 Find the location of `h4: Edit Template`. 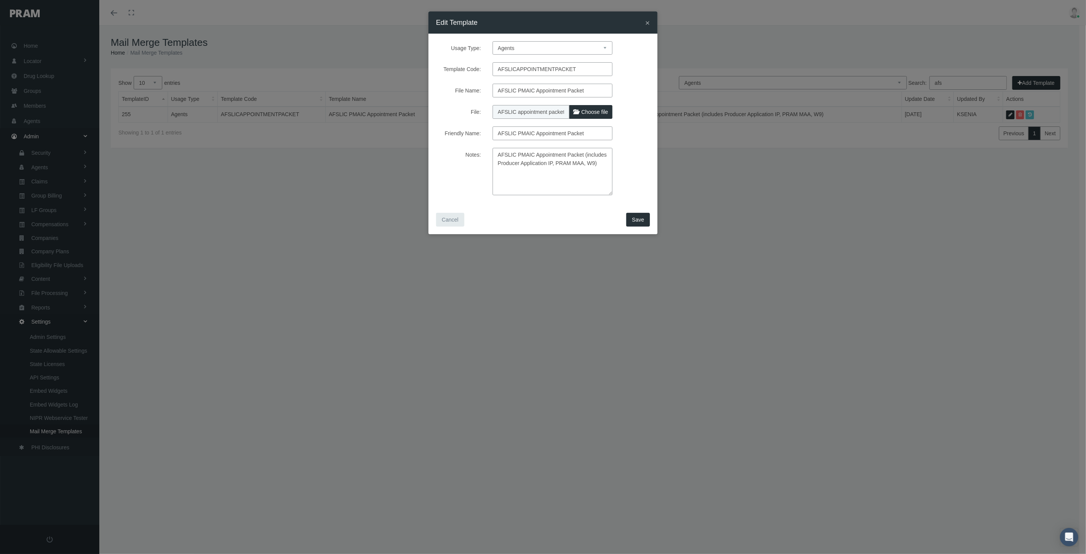

h4: Edit Template is located at coordinates (457, 23).